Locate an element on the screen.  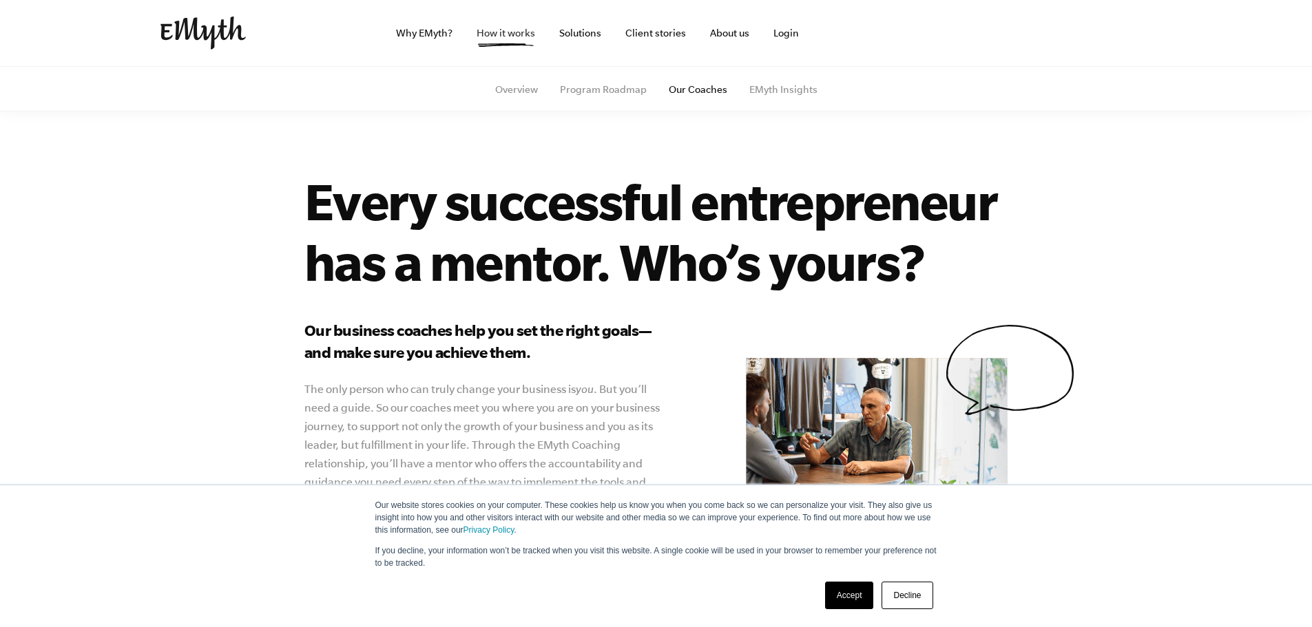
a: EMyth Insights is located at coordinates (783, 90).